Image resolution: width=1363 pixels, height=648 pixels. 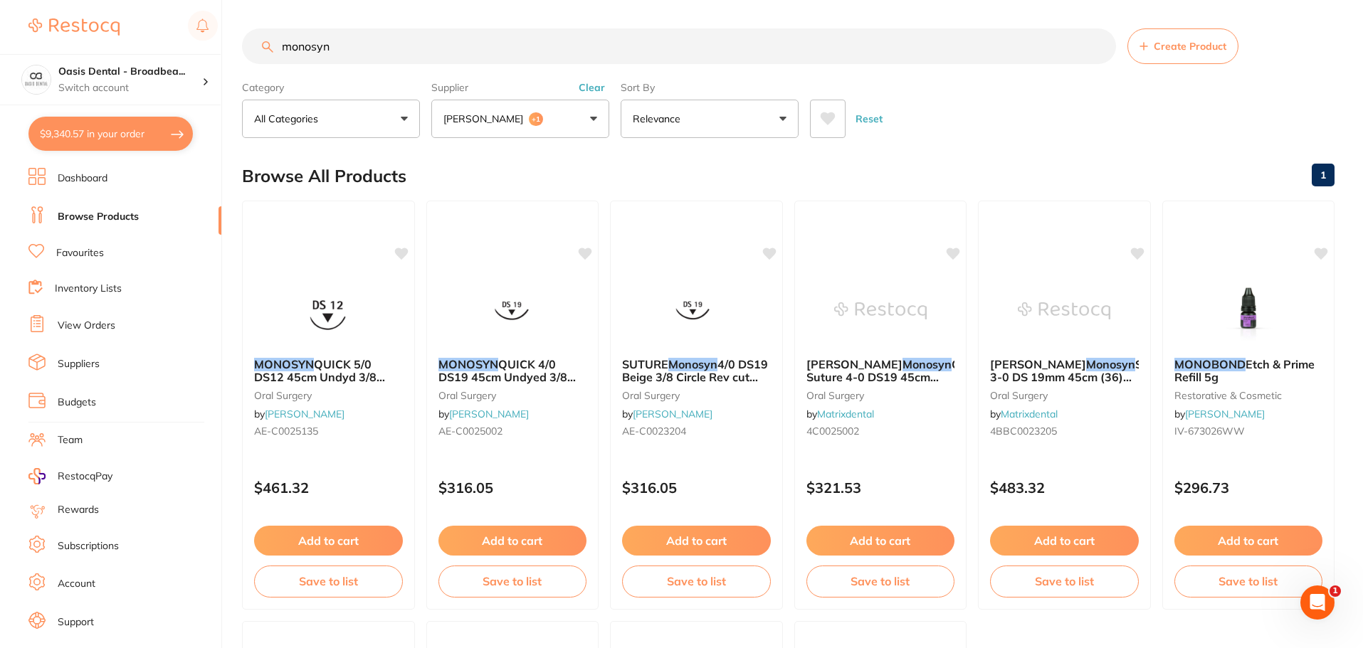 What do you see at coordinates (130, 88) in the screenshot?
I see `p: Switch account` at bounding box center [130, 88].